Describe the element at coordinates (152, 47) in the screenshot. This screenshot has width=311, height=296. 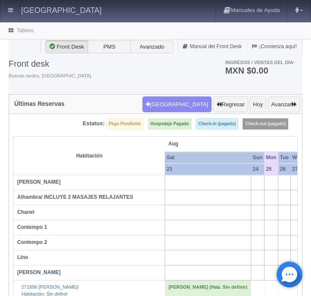
I see `label: Avanzado` at that location.